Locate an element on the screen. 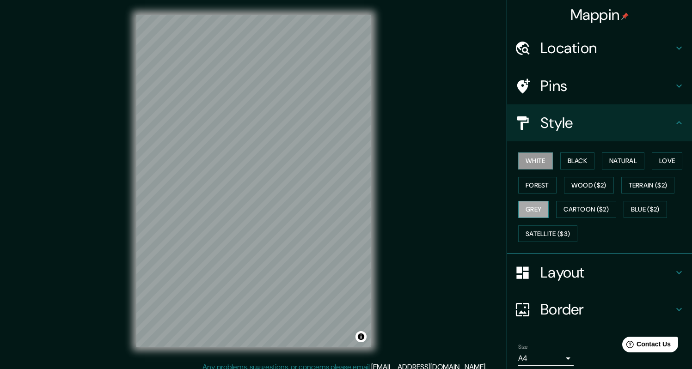  h4: Location is located at coordinates (607, 48).